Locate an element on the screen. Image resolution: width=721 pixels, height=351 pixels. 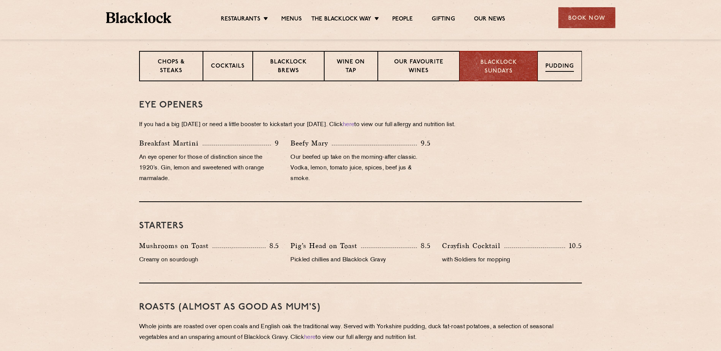
p: Wine on Tap is located at coordinates (351, 67).